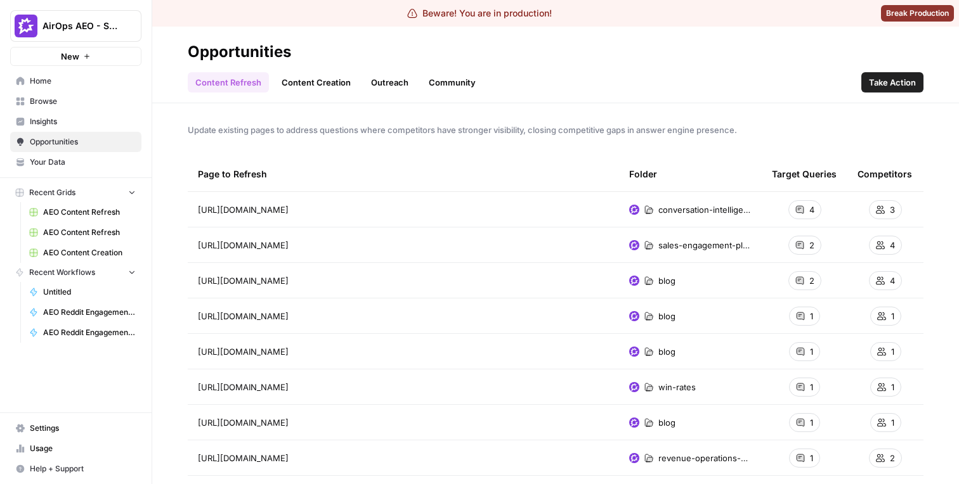 The height and width of the screenshot is (484, 959). Describe the element at coordinates (239, 52) in the screenshot. I see `div: Opportunities` at that location.